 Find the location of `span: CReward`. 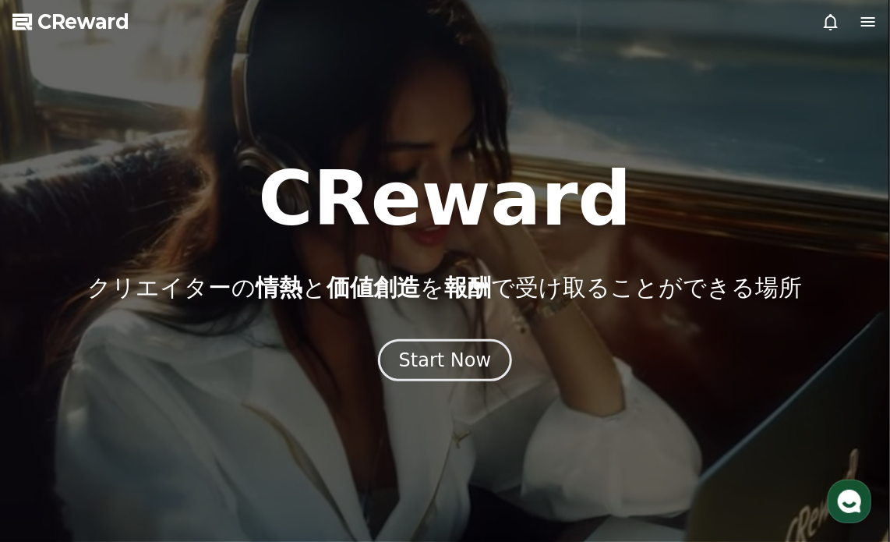

span: CReward is located at coordinates (83, 22).